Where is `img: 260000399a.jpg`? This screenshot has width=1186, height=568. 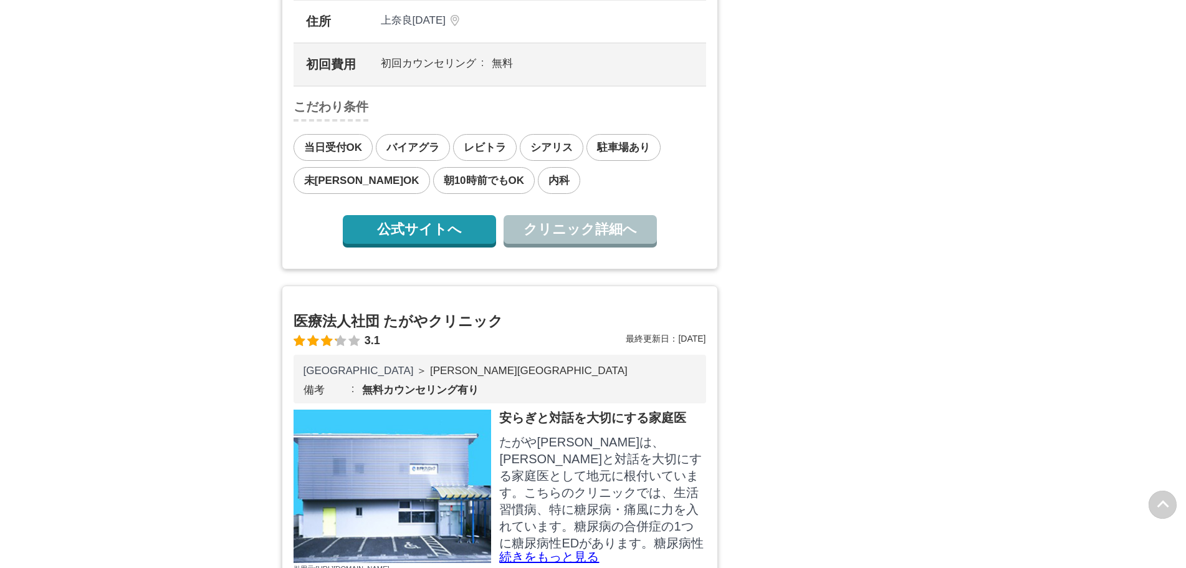
img: 260000399a.jpg is located at coordinates (393, 486).